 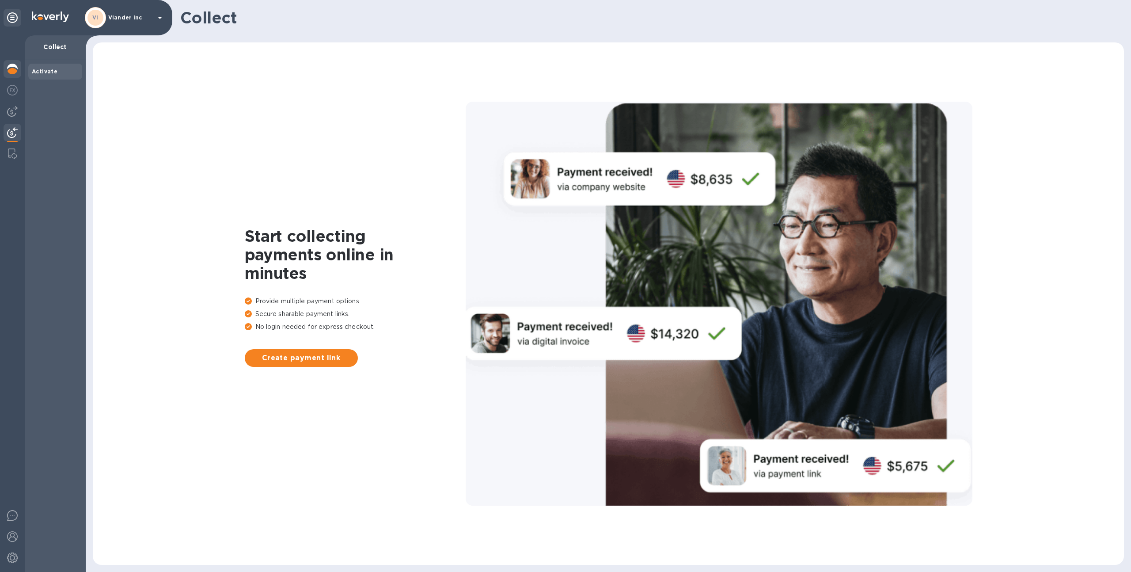 I want to click on b: VI, so click(x=95, y=17).